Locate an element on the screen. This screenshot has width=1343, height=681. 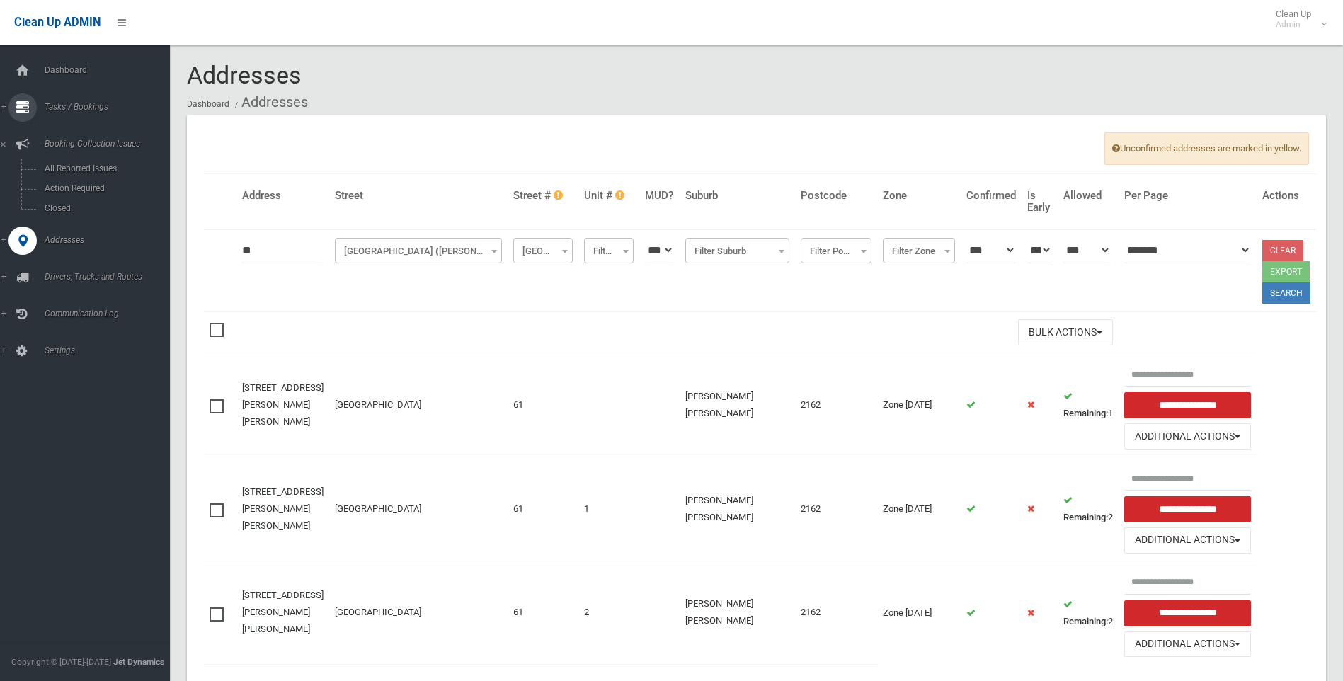
span: Middleton Road (CHESTER HILL) is located at coordinates (418, 251).